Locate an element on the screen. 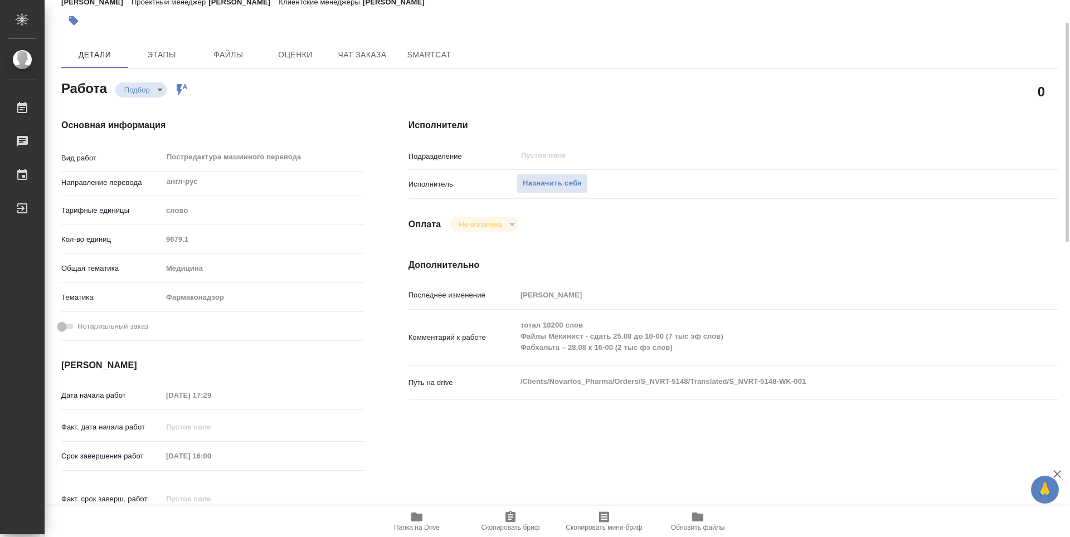 The image size is (1070, 537). p: Комментарий к работе is located at coordinates (463, 338).